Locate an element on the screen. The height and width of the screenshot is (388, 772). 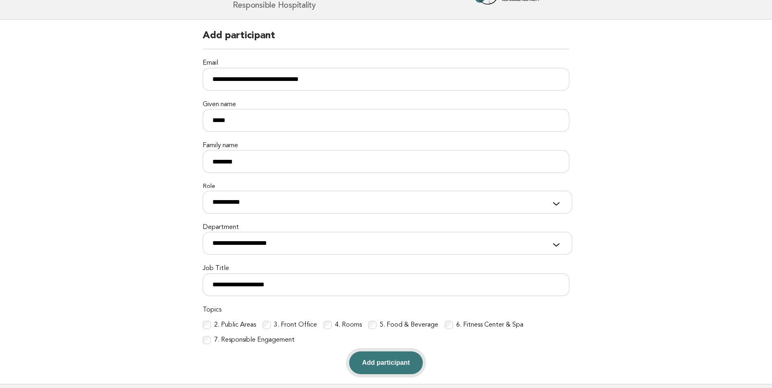
label: 4. Rooms is located at coordinates (348, 325).